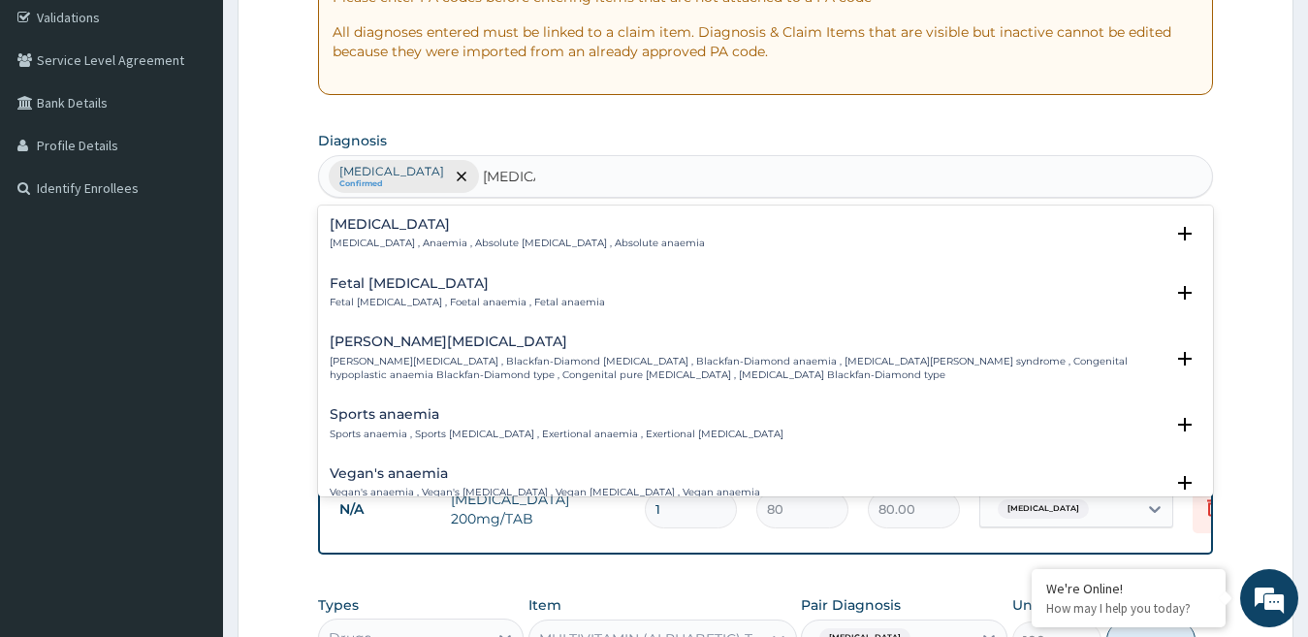  Describe the element at coordinates (392, 184) in the screenshot. I see `small: Confirmed` at that location.